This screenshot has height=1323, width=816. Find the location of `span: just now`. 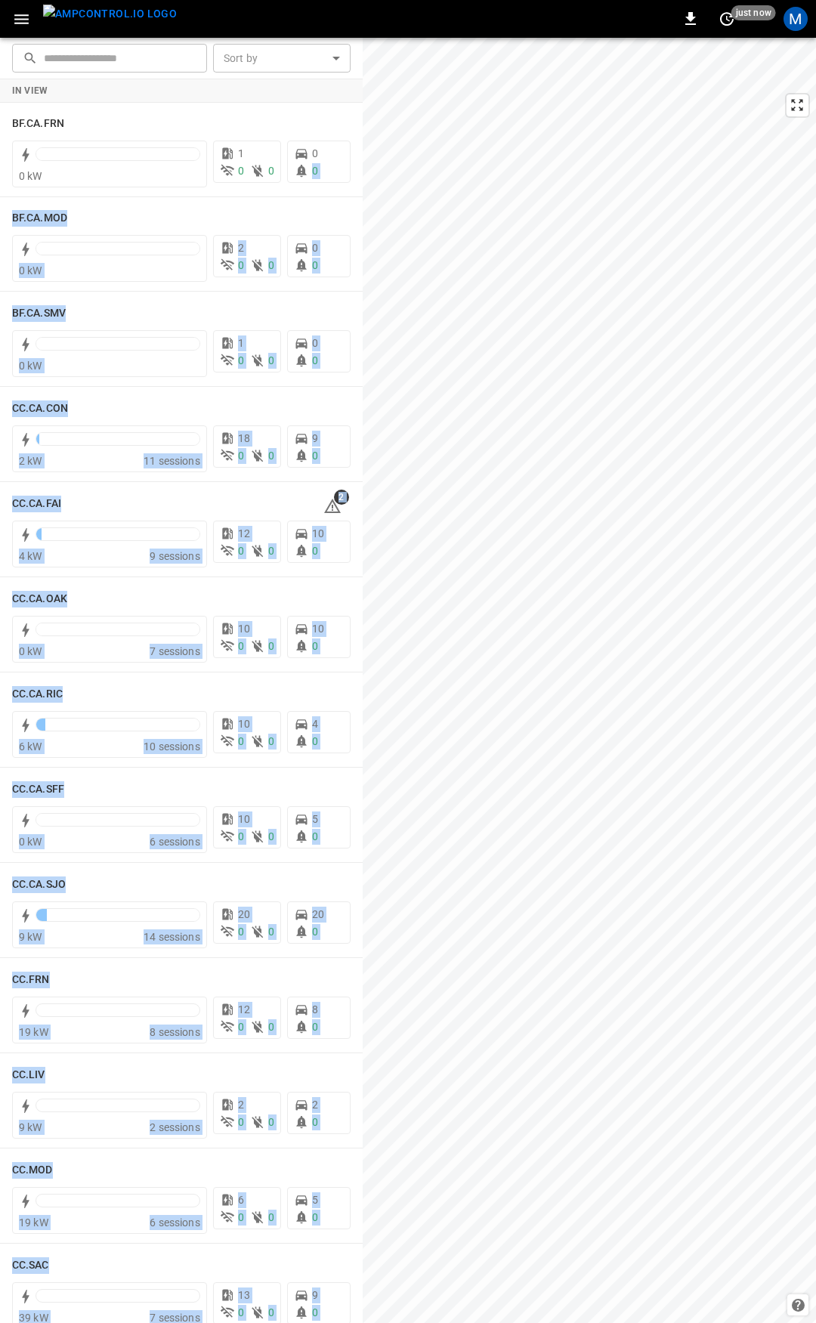

span: just now is located at coordinates (754, 13).